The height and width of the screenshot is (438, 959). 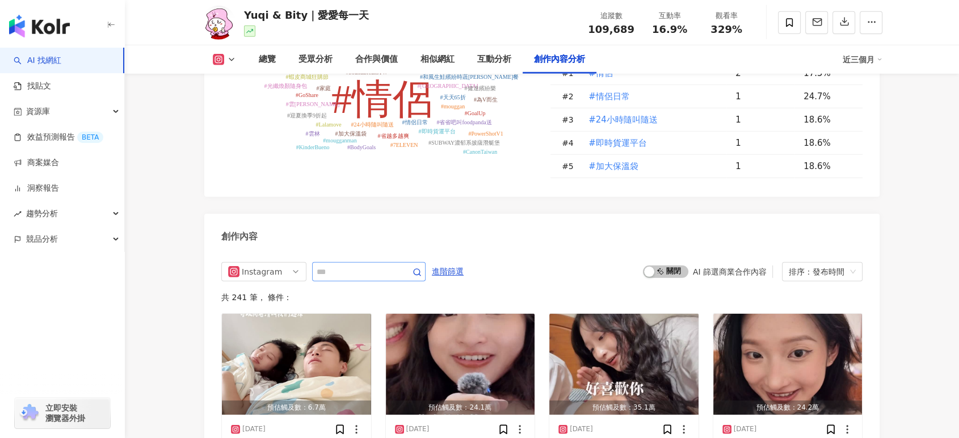 I want to click on button: #24小時隨叫隨送, so click(x=623, y=120).